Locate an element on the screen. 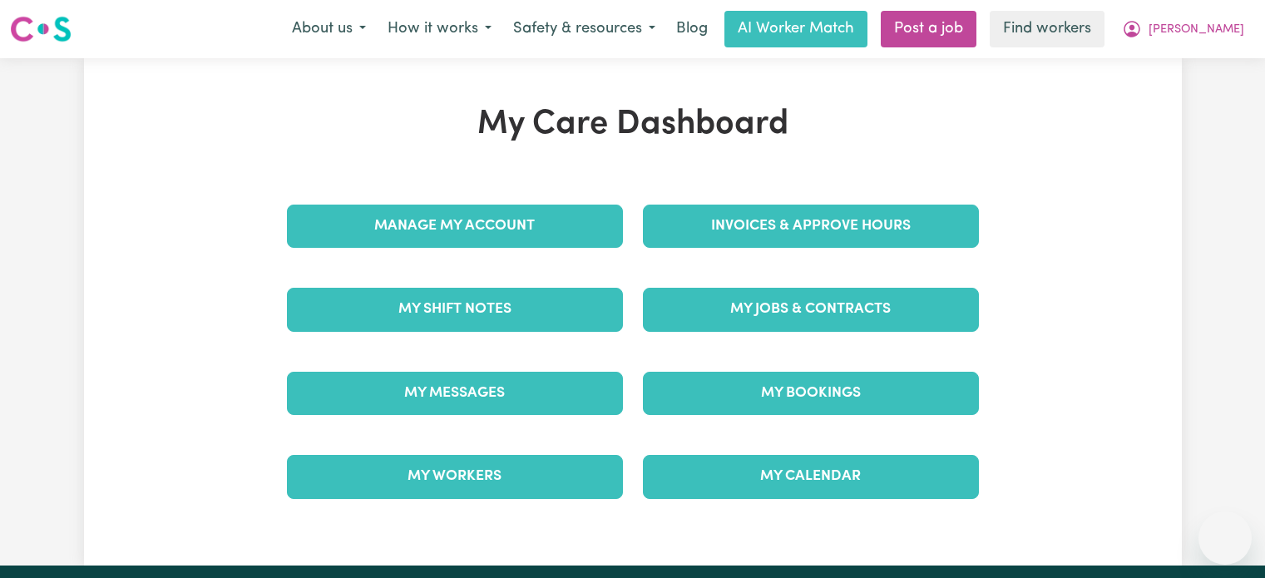 Image resolution: width=1265 pixels, height=578 pixels. a: AI Worker Match is located at coordinates (796, 29).